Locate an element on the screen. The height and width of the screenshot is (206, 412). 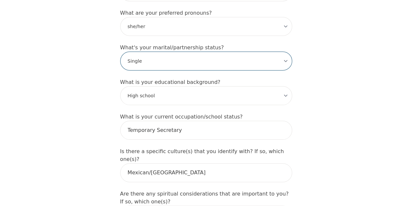
label: Are there any spiritual considerations that are important to you? If so, which one(s)? is located at coordinates (204, 197).